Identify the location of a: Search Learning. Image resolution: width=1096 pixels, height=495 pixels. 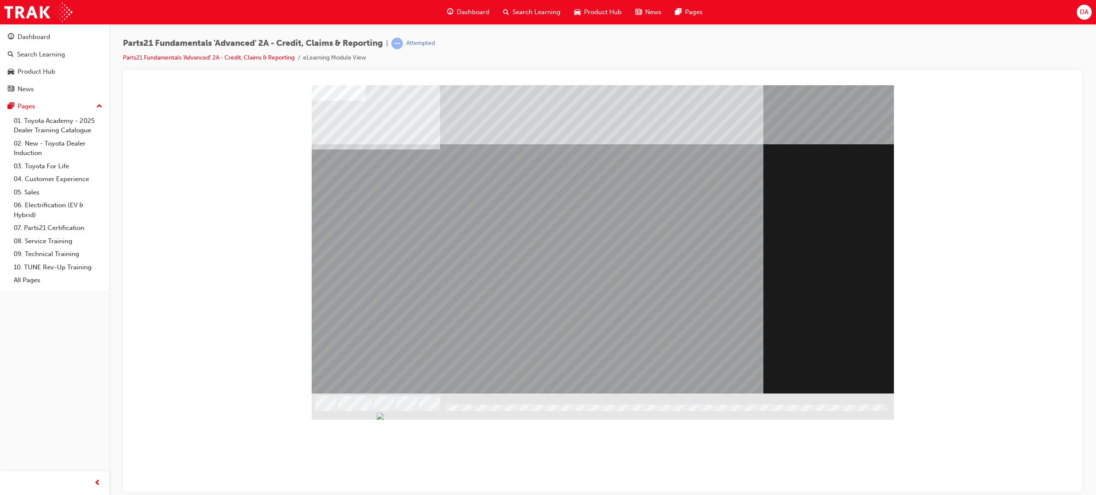
(54, 54).